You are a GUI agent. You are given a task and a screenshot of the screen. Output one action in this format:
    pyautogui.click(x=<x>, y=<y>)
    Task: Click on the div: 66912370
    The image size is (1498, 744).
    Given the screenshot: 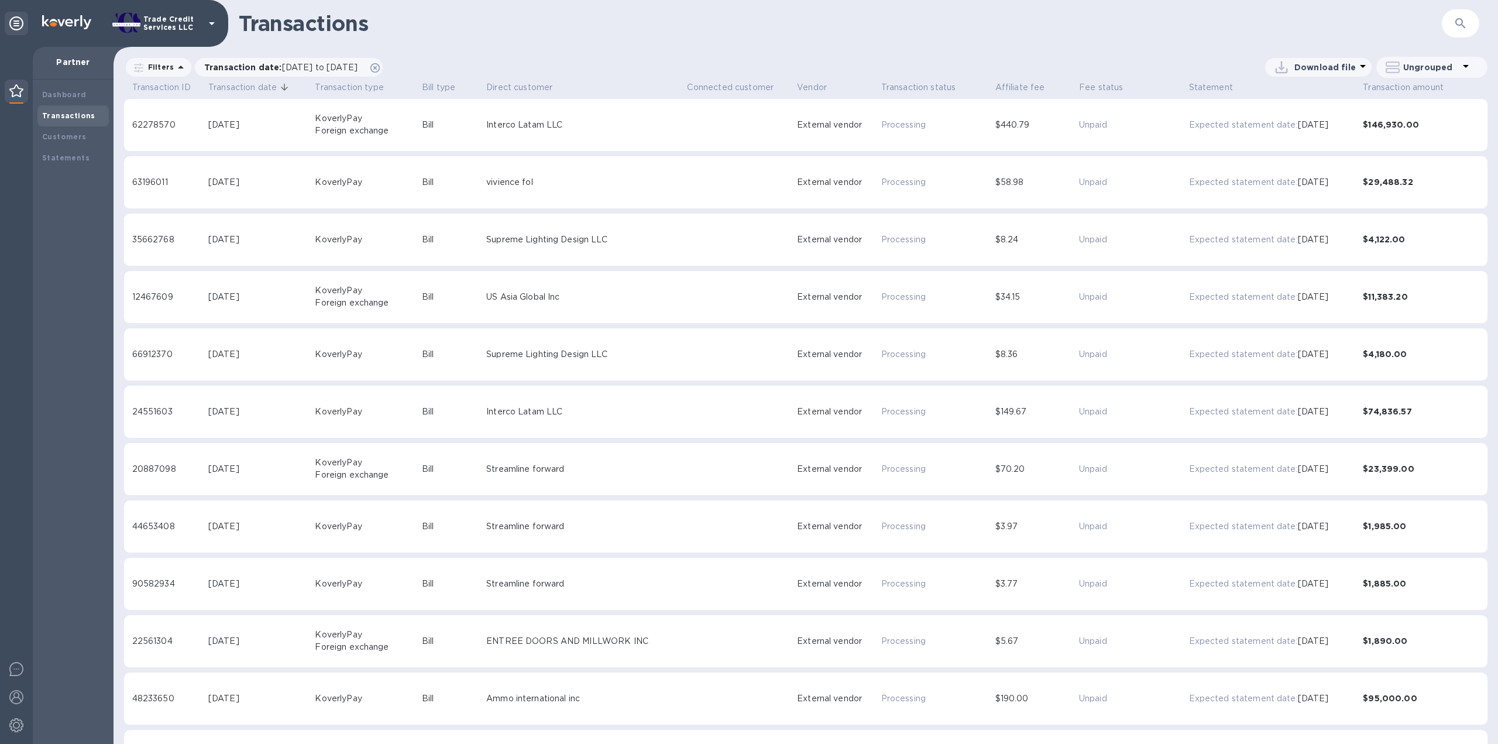 What is the action you would take?
    pyautogui.click(x=168, y=354)
    